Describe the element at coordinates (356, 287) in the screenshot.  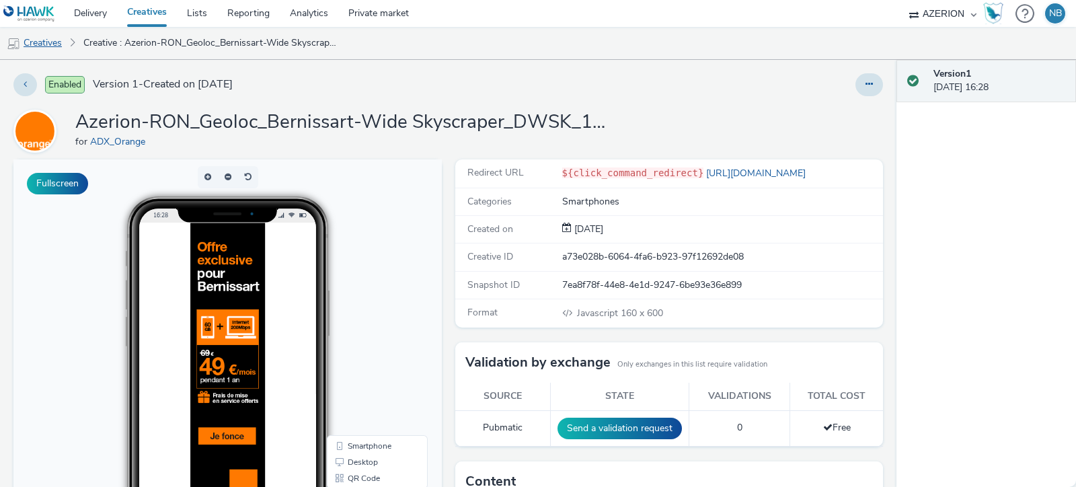
I see `span: Smartphone` at that location.